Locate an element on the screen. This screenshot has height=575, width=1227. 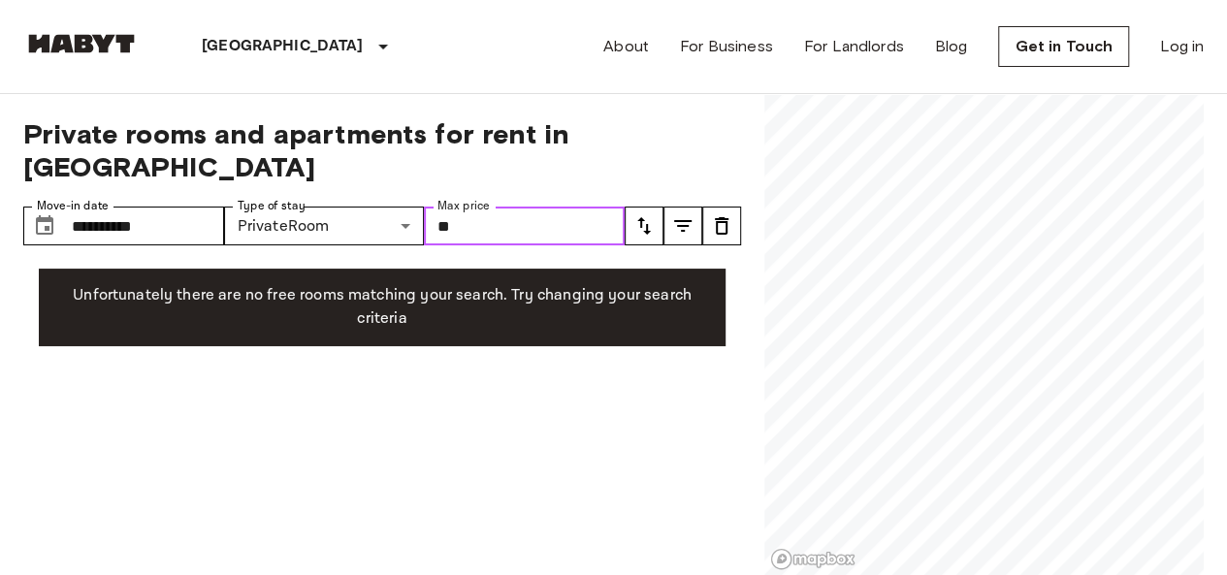
p: Unfortunately there are no free rooms matching your search. Try changing your search criteria is located at coordinates (382, 307).